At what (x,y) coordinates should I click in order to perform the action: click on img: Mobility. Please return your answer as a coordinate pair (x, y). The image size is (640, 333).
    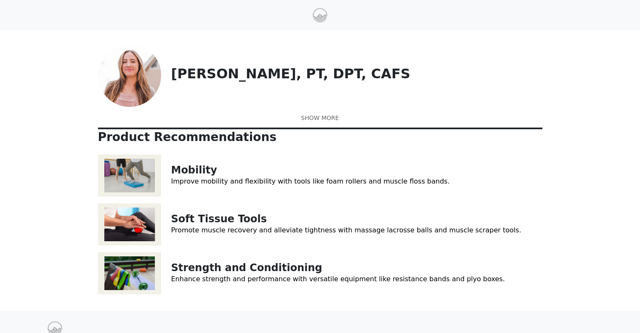
    Looking at the image, I should click on (130, 176).